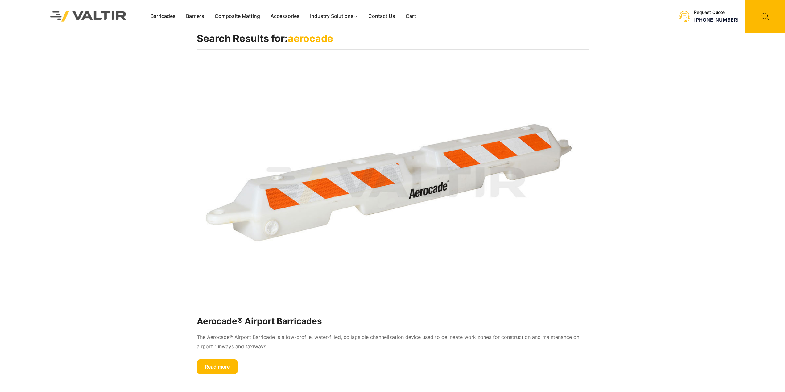  What do you see at coordinates (310, 38) in the screenshot?
I see `span: aerocade` at bounding box center [310, 38].